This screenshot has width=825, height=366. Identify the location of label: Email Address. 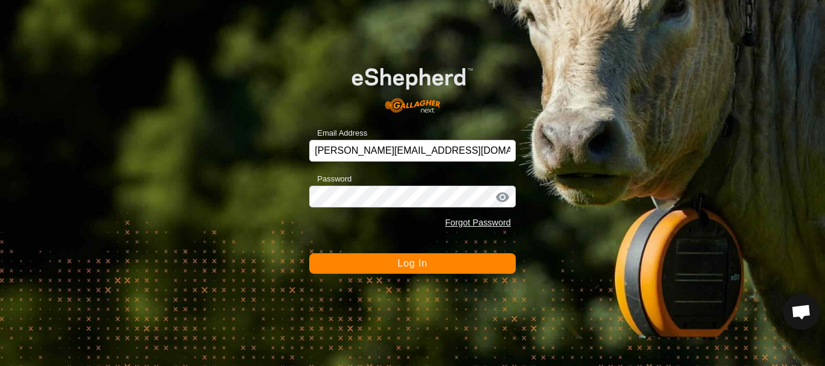
(338, 133).